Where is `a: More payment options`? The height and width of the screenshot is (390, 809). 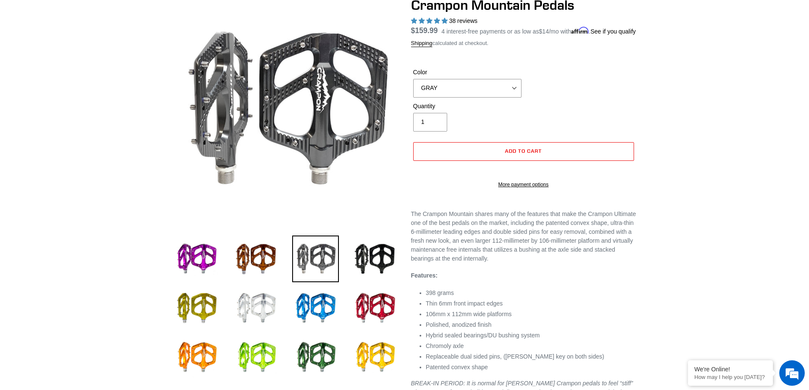
a: More payment options is located at coordinates (523, 185).